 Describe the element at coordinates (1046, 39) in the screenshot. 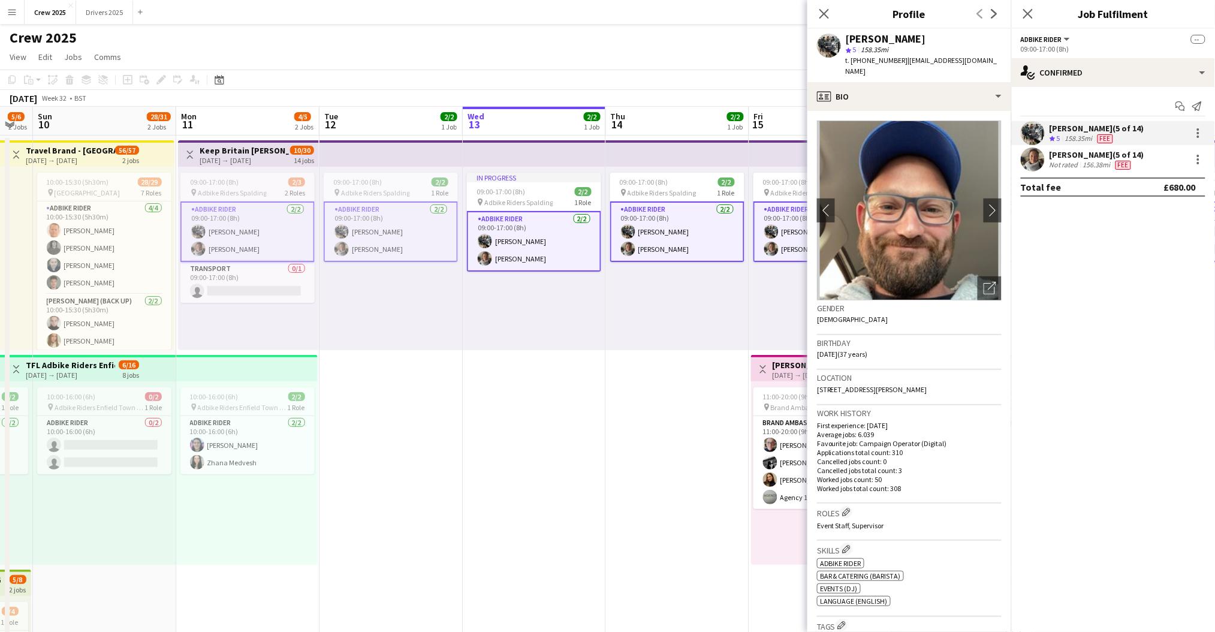

I see `button: Adbike Rider` at that location.